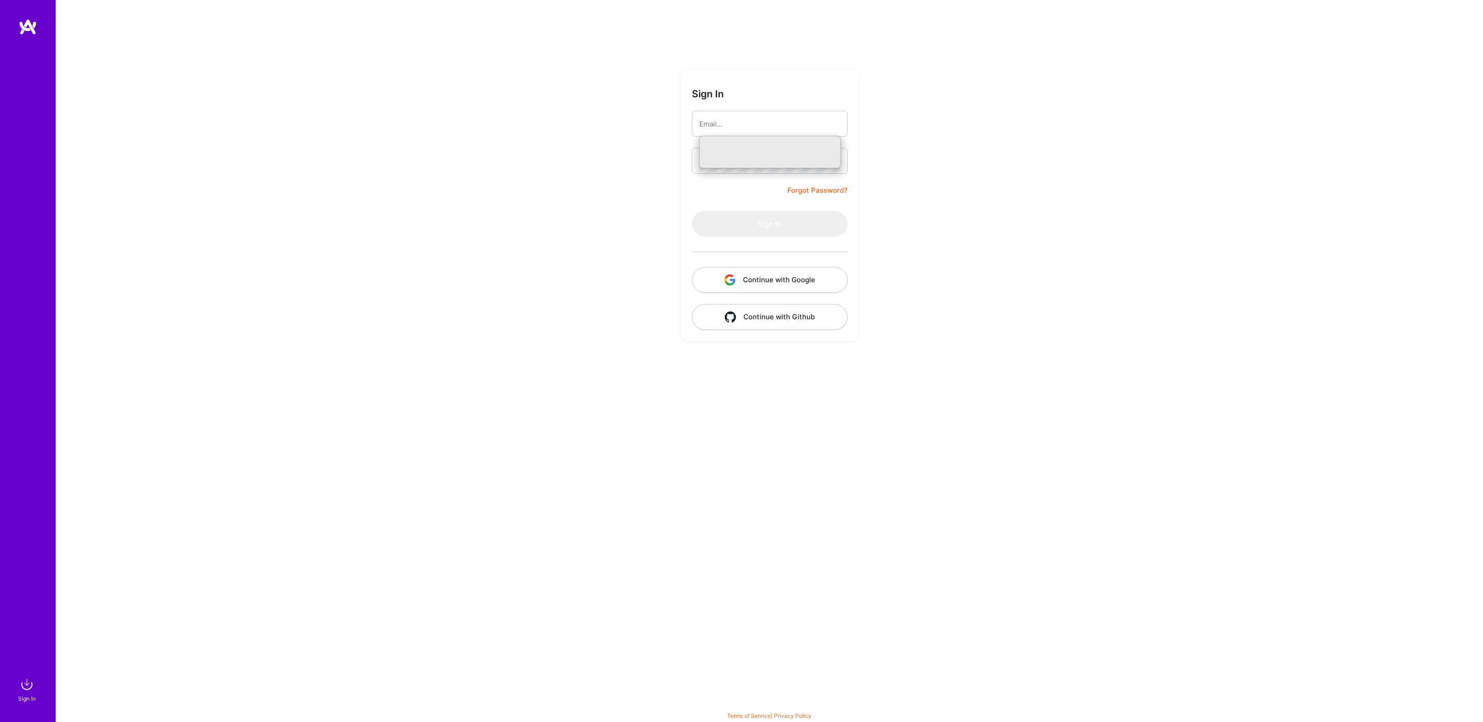 The image size is (1483, 722). What do you see at coordinates (770, 317) in the screenshot?
I see `button: Continue with Github` at bounding box center [770, 317].